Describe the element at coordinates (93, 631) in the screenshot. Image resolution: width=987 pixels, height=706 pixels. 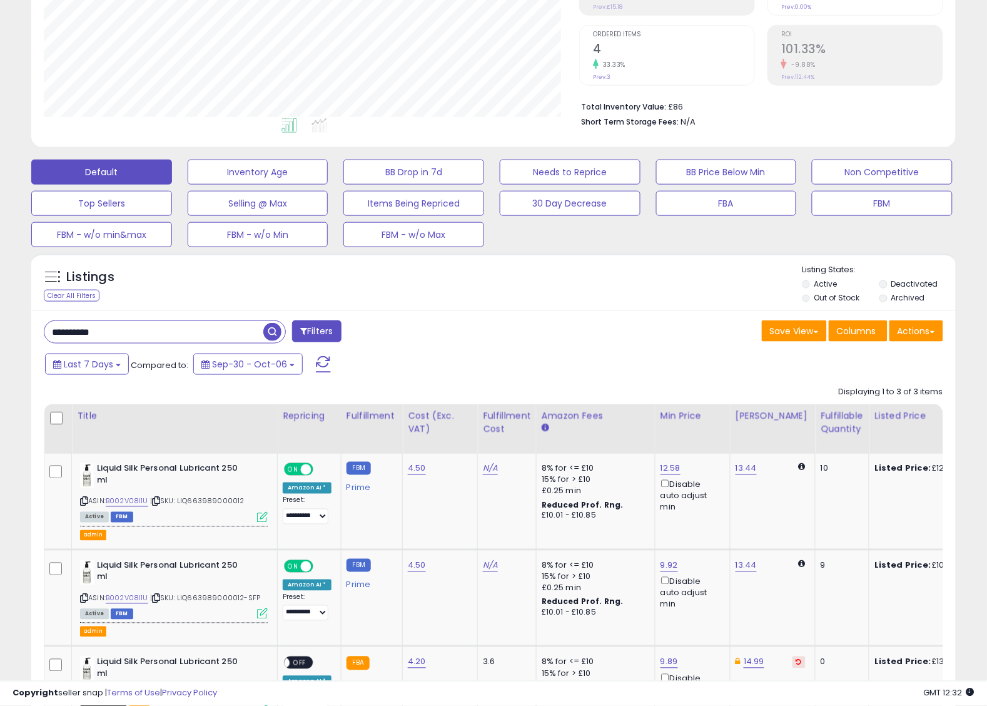
I see `button: admin` at that location.